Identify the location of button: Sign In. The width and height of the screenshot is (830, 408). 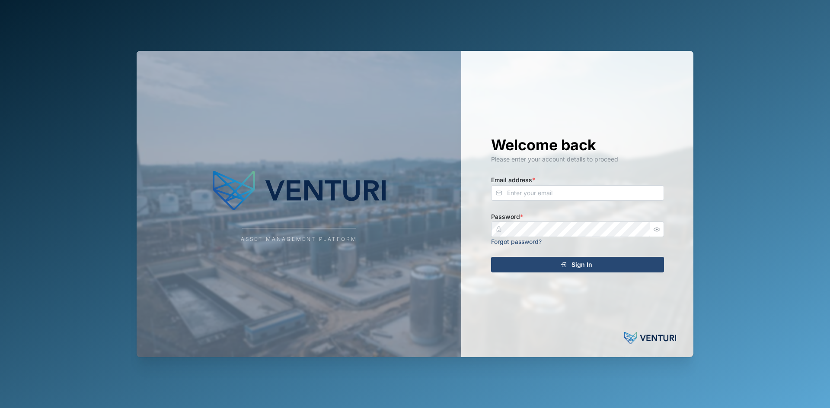
(577, 265).